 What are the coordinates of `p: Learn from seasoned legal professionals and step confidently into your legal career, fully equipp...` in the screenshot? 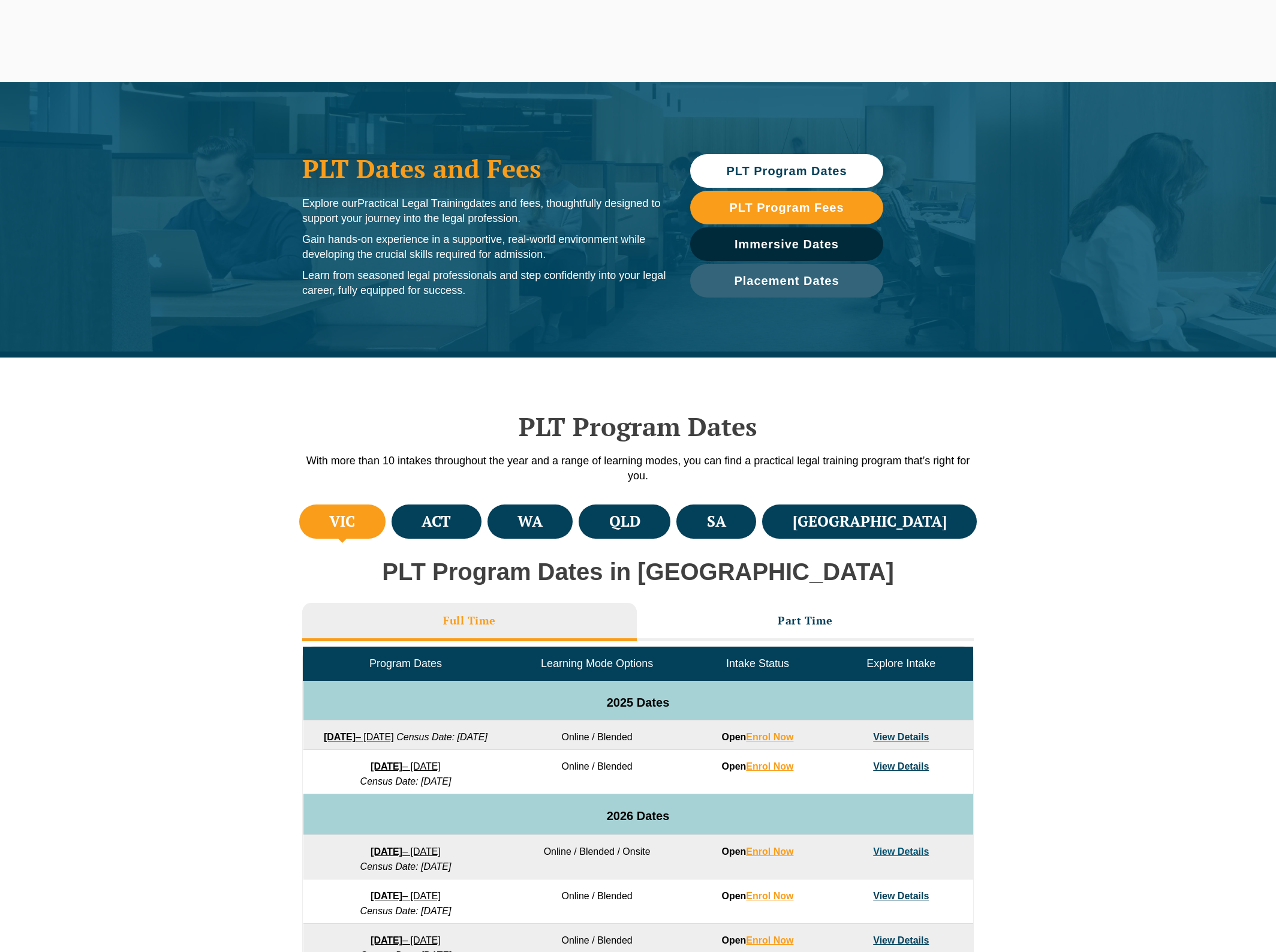 It's located at (484, 283).